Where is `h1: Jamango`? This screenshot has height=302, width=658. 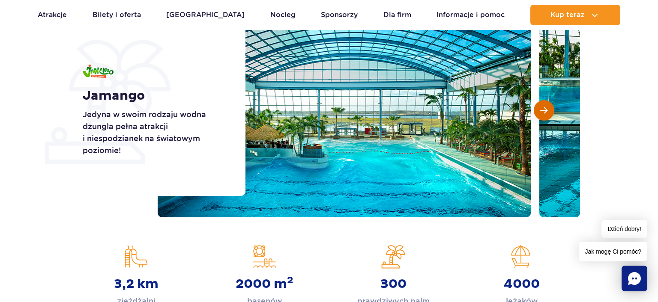 h1: Jamango is located at coordinates (154, 96).